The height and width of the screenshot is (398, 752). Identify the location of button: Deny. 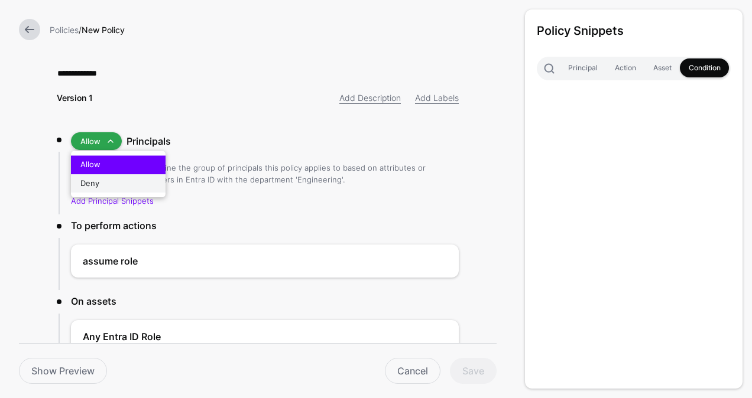
(118, 184).